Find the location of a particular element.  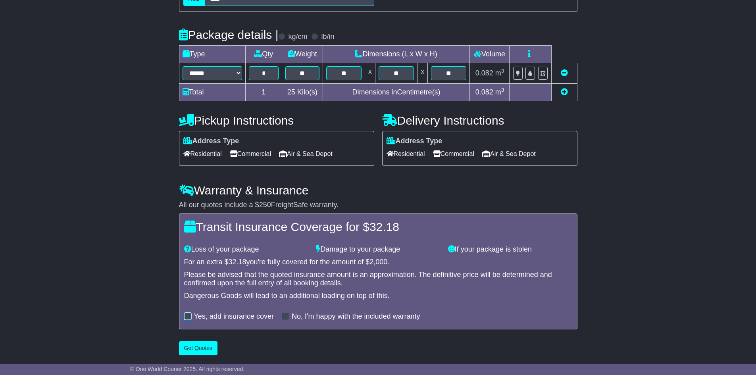

div: Loss of your package is located at coordinates (246, 250).